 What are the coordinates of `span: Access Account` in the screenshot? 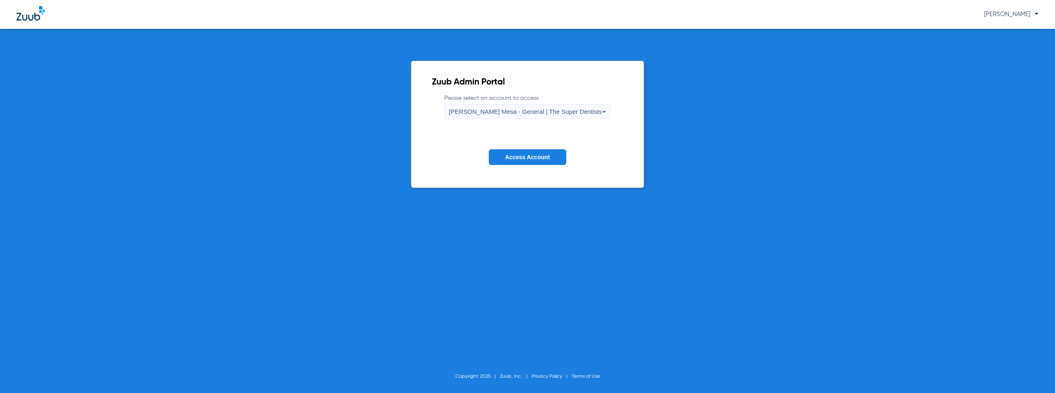 It's located at (528, 157).